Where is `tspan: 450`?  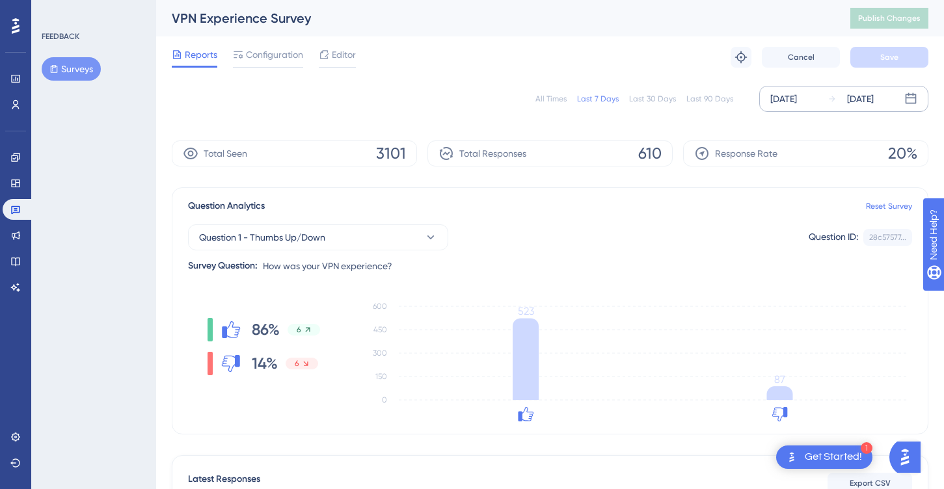 tspan: 450 is located at coordinates (380, 330).